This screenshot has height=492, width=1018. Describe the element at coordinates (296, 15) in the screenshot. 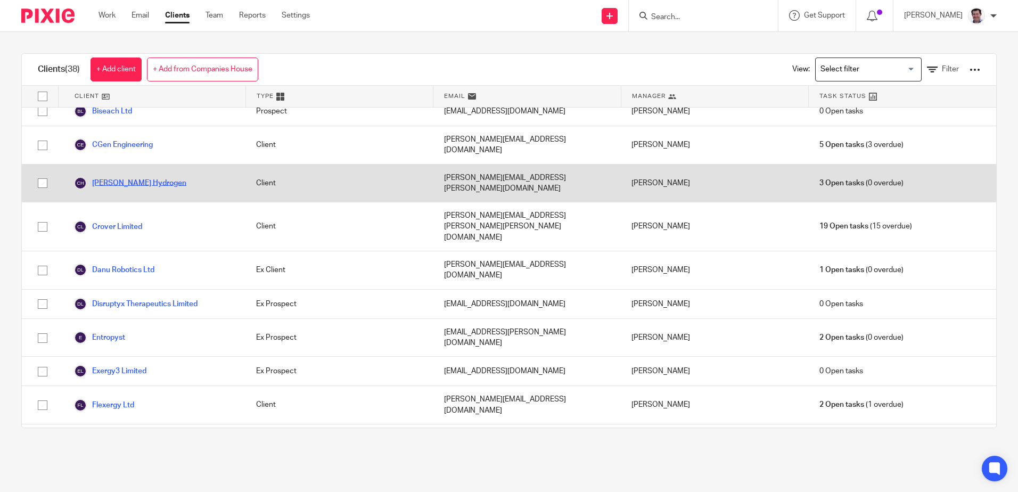

I see `a: Settings` at that location.